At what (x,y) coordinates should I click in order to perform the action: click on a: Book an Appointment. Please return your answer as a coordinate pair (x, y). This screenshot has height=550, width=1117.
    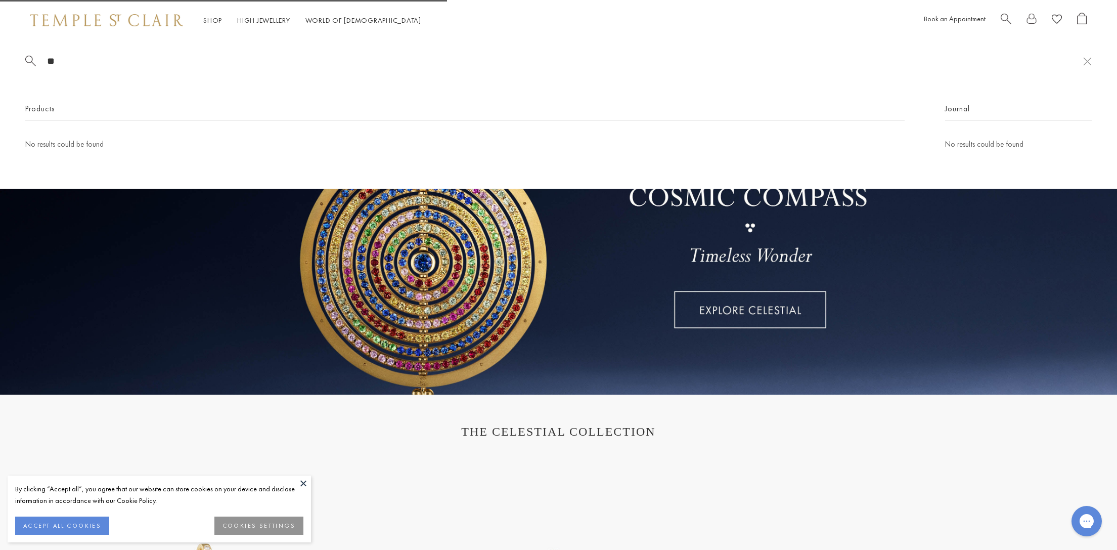
    Looking at the image, I should click on (955, 19).